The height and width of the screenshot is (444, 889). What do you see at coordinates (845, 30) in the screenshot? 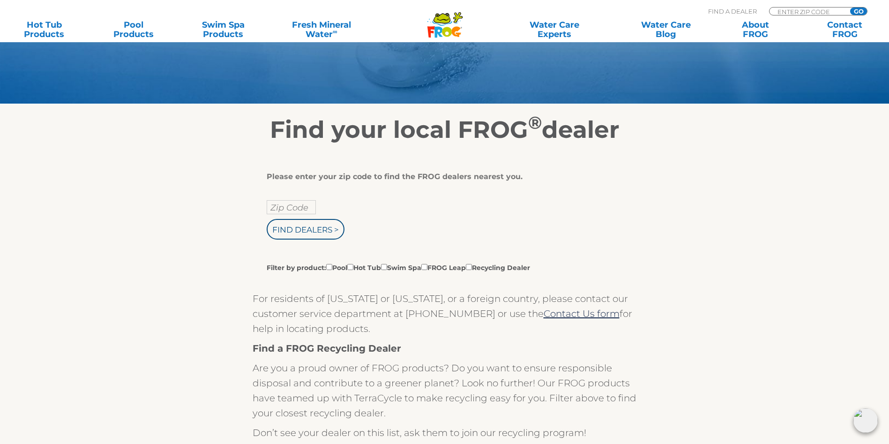
I see `a: ContactFROG` at bounding box center [845, 30].